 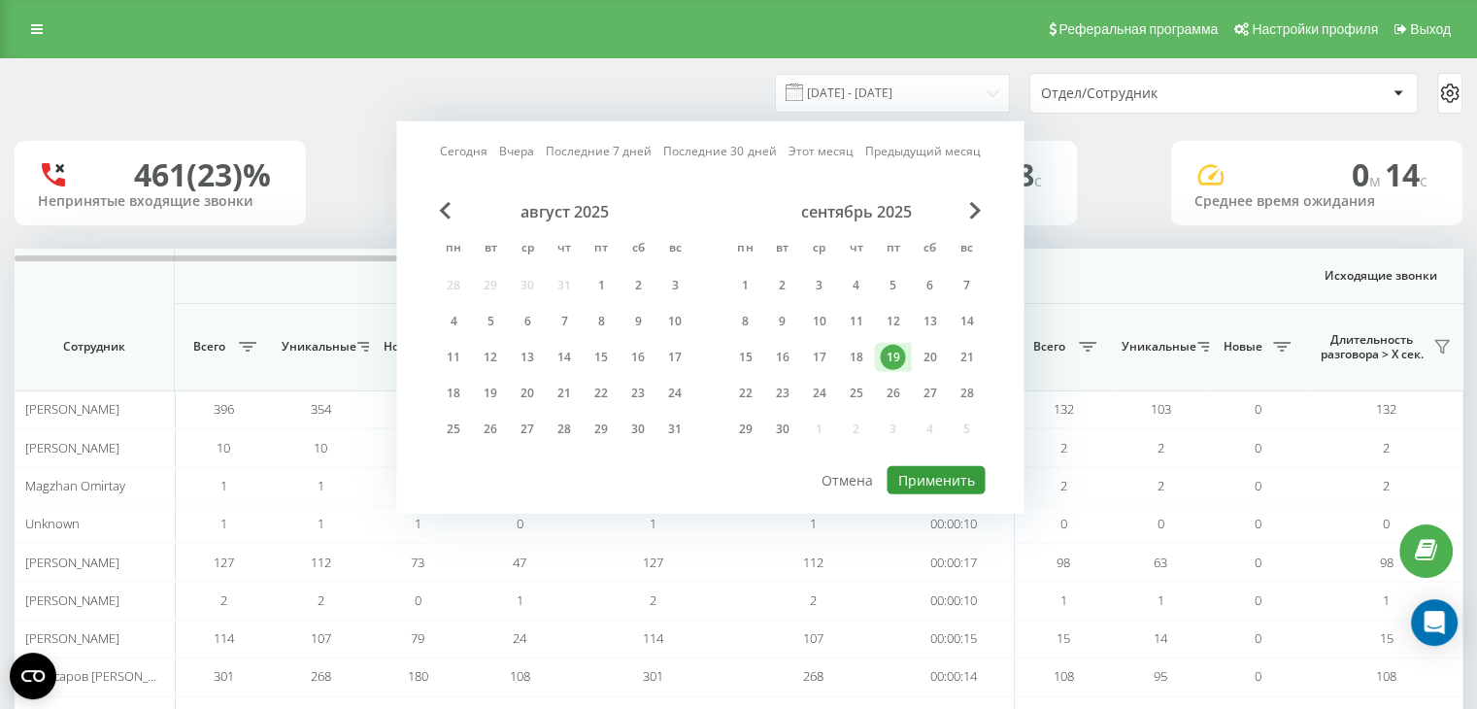 I want to click on div: 21, so click(x=564, y=393).